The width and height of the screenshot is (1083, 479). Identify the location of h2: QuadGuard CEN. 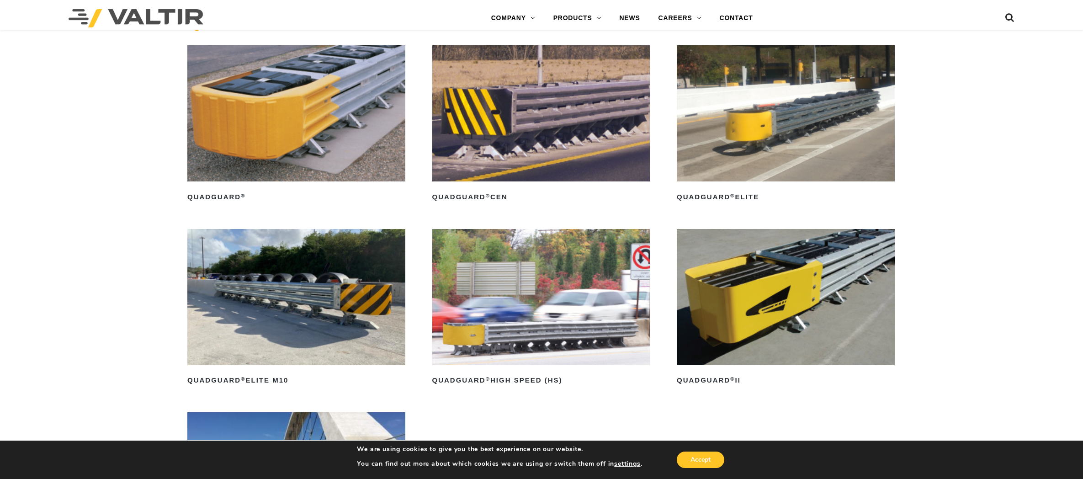
(541, 197).